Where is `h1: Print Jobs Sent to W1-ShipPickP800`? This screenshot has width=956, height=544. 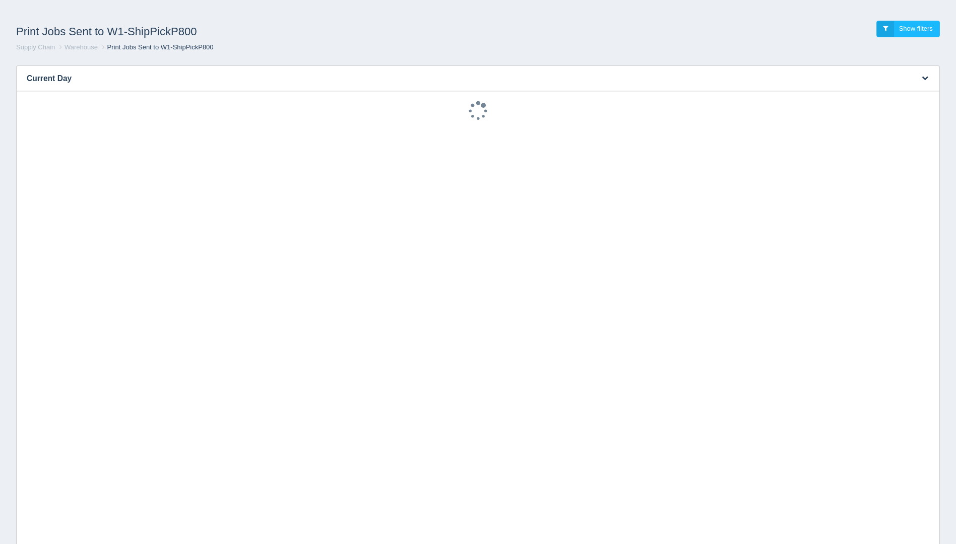 h1: Print Jobs Sent to W1-ShipPickP800 is located at coordinates (247, 32).